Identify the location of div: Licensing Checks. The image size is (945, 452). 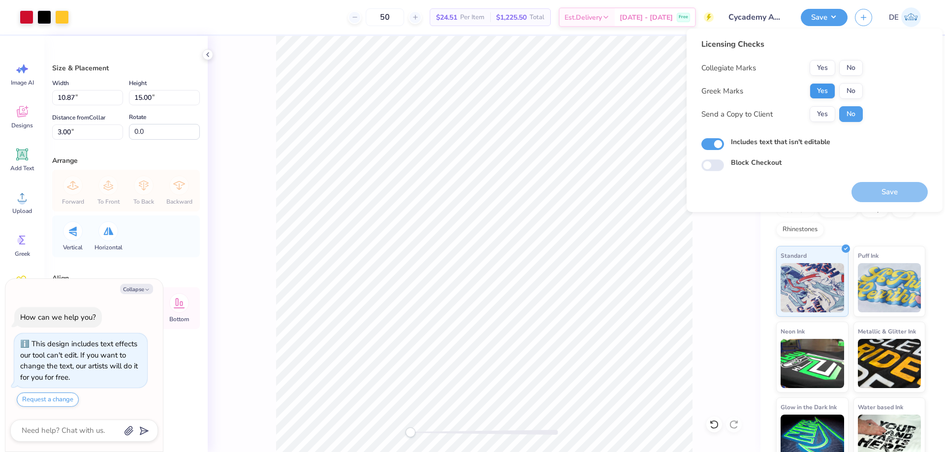
(782, 44).